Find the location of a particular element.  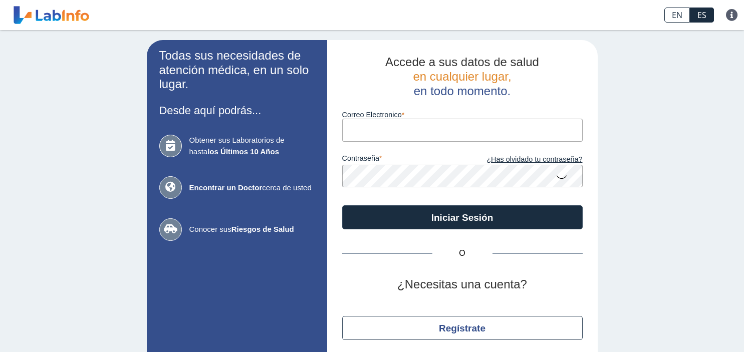

h2: Todas sus necesidades de atención médica, en un solo lugar. is located at coordinates (237, 70).